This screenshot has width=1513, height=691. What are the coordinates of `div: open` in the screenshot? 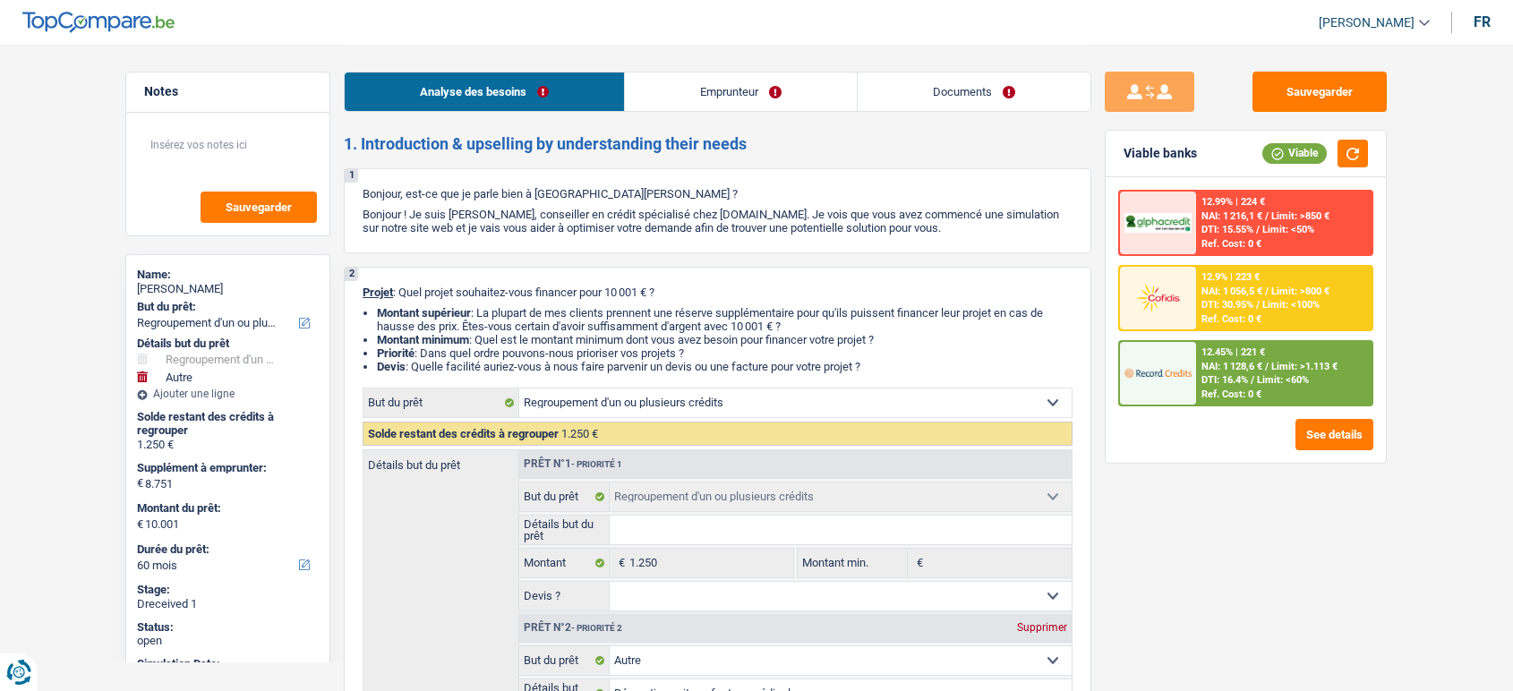 It's located at (227, 641).